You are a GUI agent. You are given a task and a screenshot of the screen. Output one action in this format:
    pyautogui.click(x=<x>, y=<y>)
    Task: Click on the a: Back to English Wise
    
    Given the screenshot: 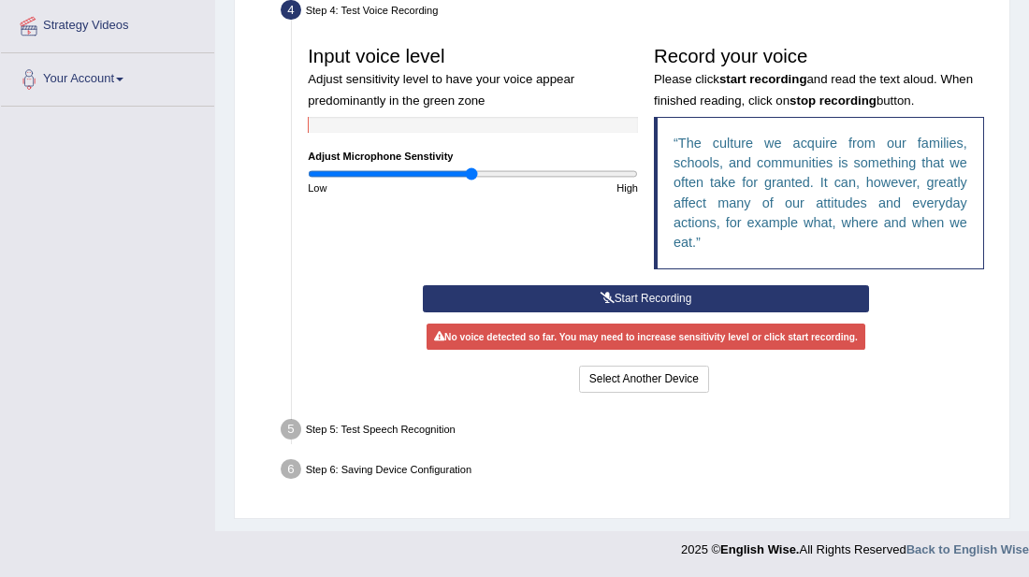 What is the action you would take?
    pyautogui.click(x=967, y=549)
    